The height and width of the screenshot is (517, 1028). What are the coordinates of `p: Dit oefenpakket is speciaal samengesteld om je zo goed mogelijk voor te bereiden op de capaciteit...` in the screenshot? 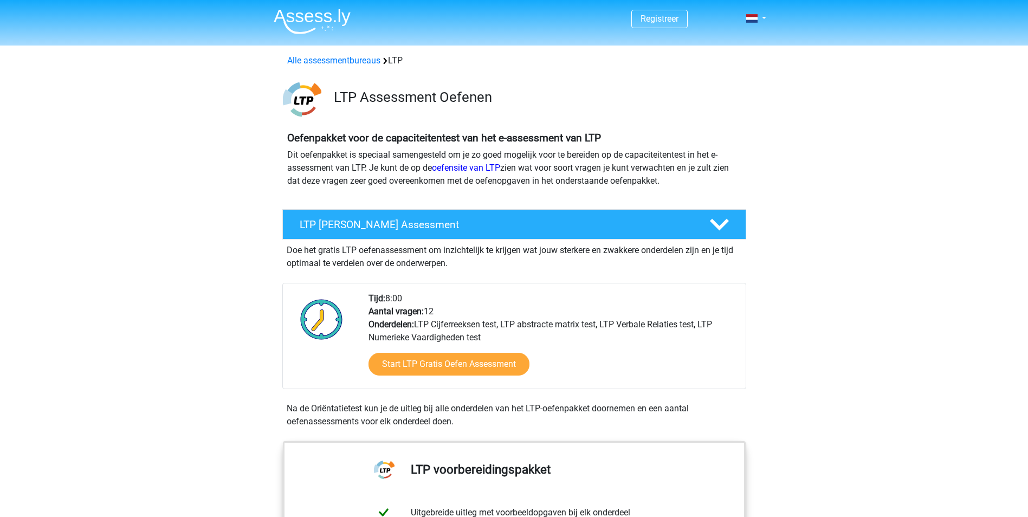 It's located at (514, 168).